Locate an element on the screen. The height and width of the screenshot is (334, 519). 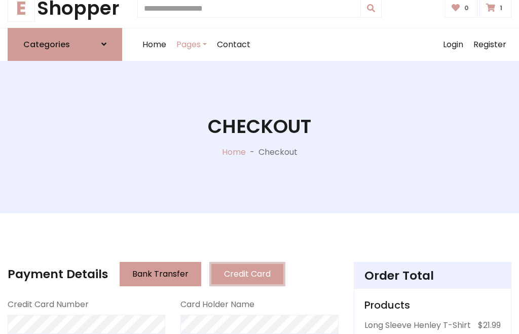
button: Credit Card is located at coordinates (247, 274).